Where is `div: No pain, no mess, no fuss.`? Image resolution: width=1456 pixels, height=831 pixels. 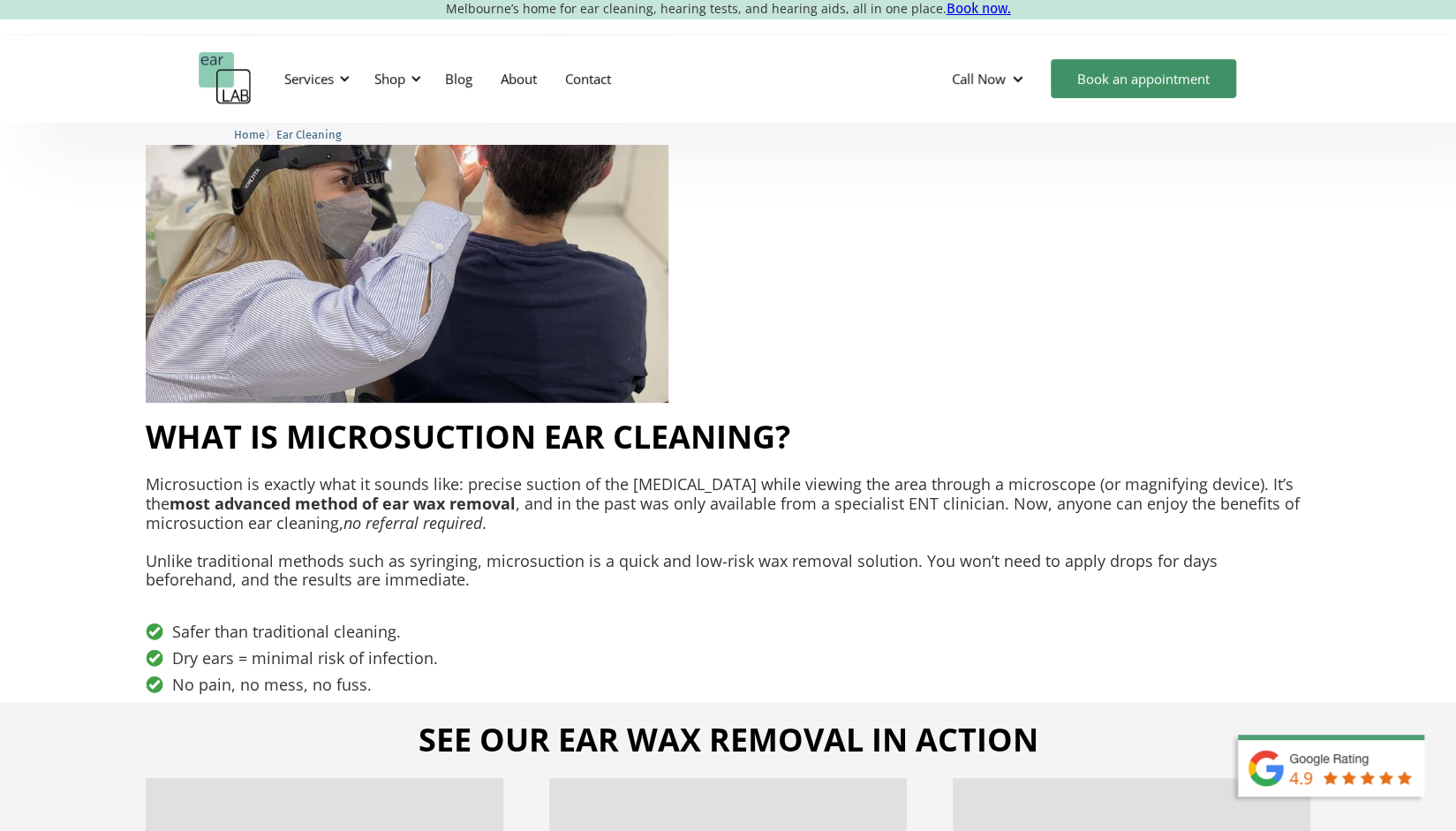
div: No pain, no mess, no fuss. is located at coordinates (728, 685).